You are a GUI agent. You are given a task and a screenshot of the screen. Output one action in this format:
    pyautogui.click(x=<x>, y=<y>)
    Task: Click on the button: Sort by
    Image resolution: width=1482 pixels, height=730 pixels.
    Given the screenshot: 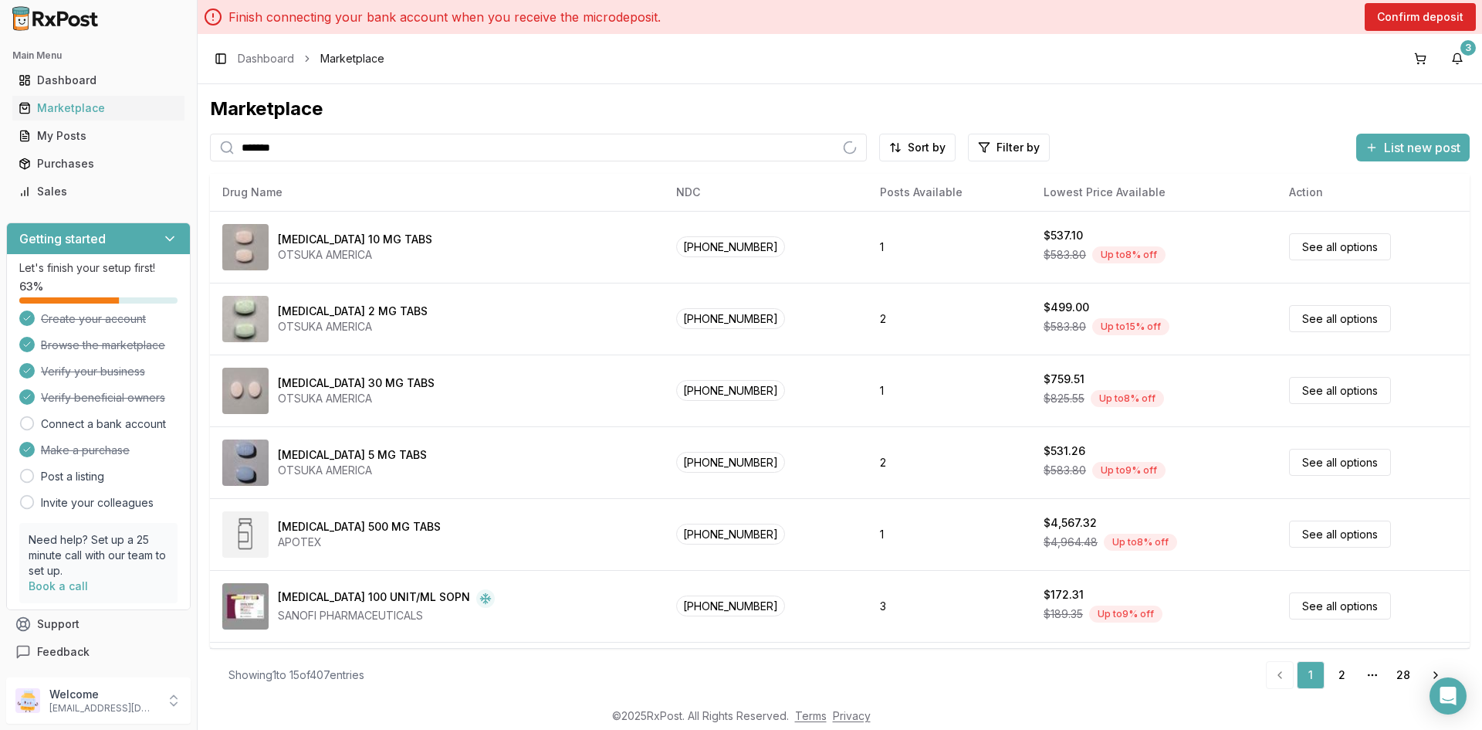 What is the action you would take?
    pyautogui.click(x=917, y=147)
    